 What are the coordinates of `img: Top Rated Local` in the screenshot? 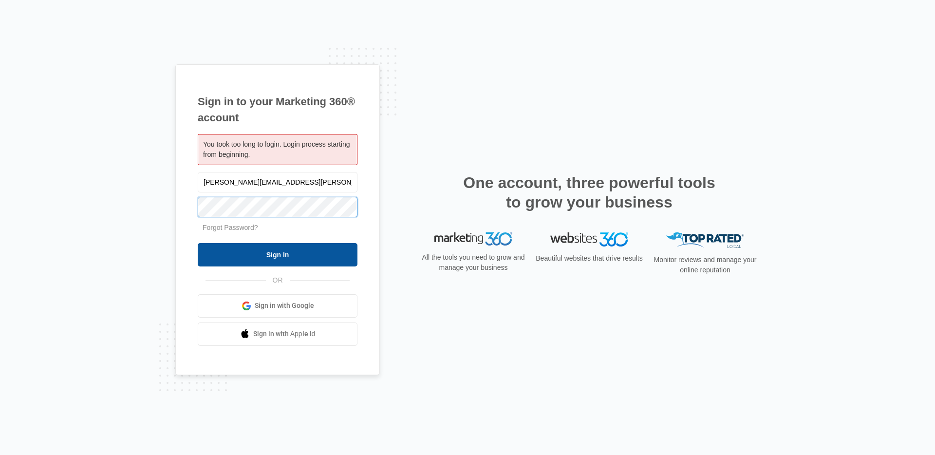 It's located at (705, 240).